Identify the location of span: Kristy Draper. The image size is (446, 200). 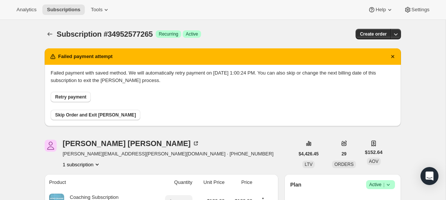
(51, 146).